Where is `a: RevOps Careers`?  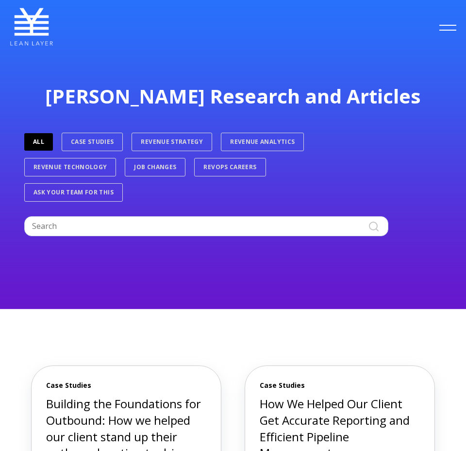
a: RevOps Careers is located at coordinates (230, 167).